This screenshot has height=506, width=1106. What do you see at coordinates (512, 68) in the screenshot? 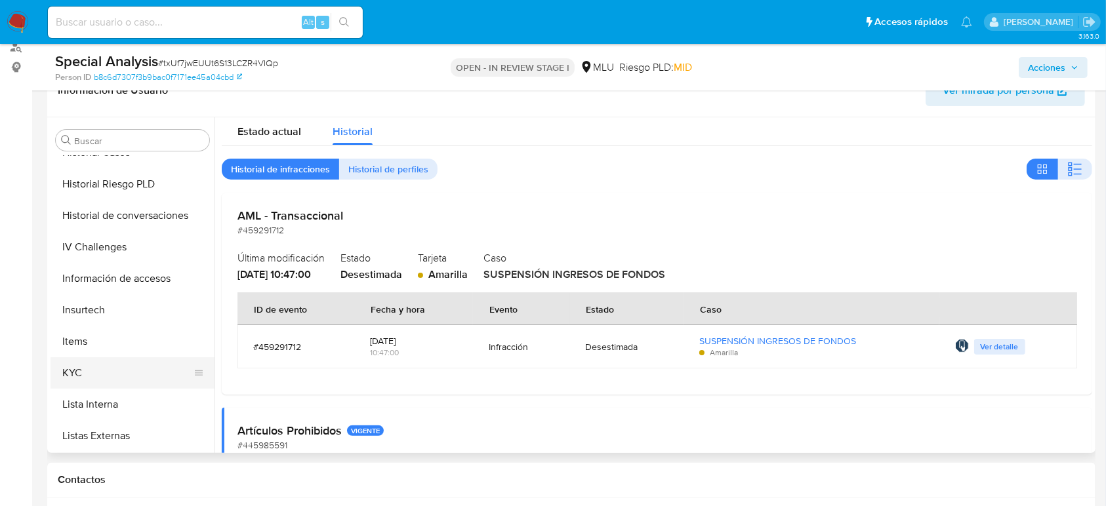
I see `p: OPEN - IN REVIEW STAGE I` at bounding box center [512, 68].